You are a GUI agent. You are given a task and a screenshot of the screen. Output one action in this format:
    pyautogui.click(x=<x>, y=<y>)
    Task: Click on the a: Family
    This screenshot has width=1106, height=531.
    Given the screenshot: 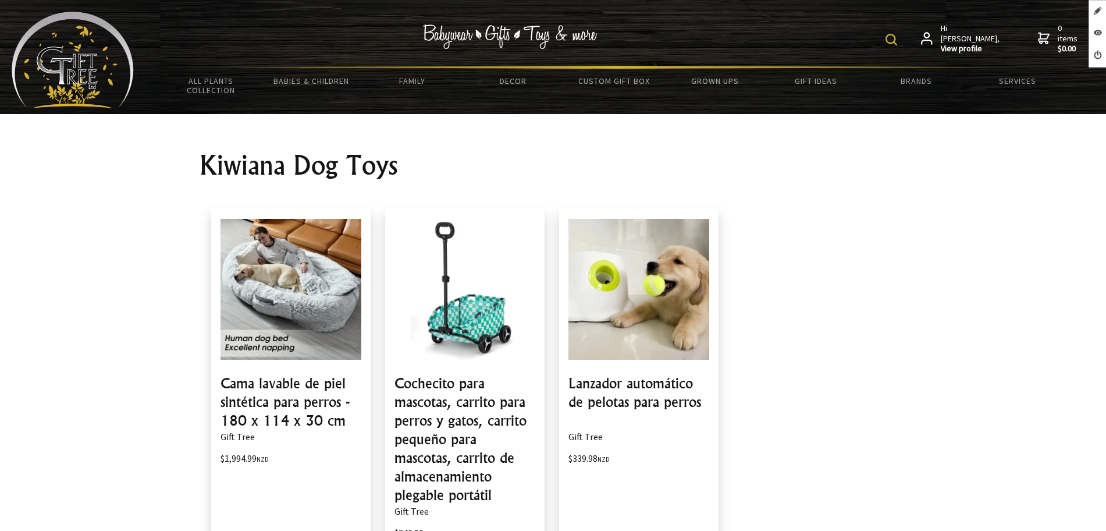 What is the action you would take?
    pyautogui.click(x=412, y=81)
    